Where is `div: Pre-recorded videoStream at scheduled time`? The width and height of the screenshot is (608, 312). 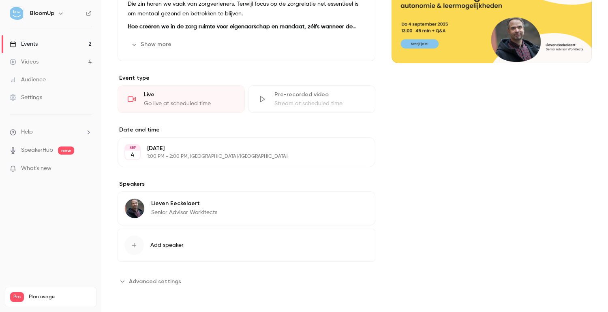
div: Pre-recorded videoStream at scheduled time is located at coordinates (312, 99).